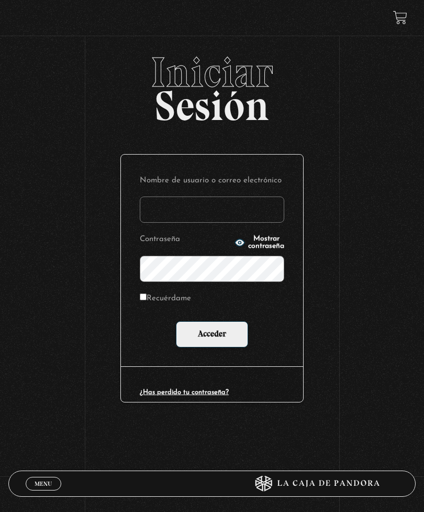 This screenshot has width=424, height=512. What do you see at coordinates (143, 296) in the screenshot?
I see `input: Recuérdame` at bounding box center [143, 296].